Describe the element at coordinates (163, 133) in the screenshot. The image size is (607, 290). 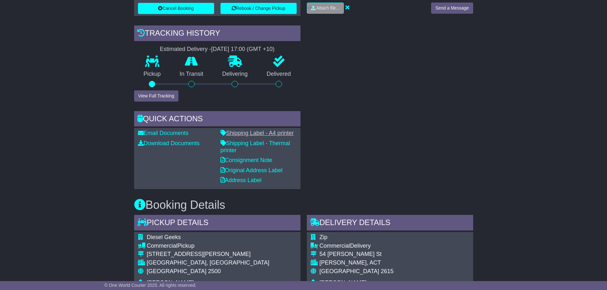
I see `a: Email Documents` at that location.